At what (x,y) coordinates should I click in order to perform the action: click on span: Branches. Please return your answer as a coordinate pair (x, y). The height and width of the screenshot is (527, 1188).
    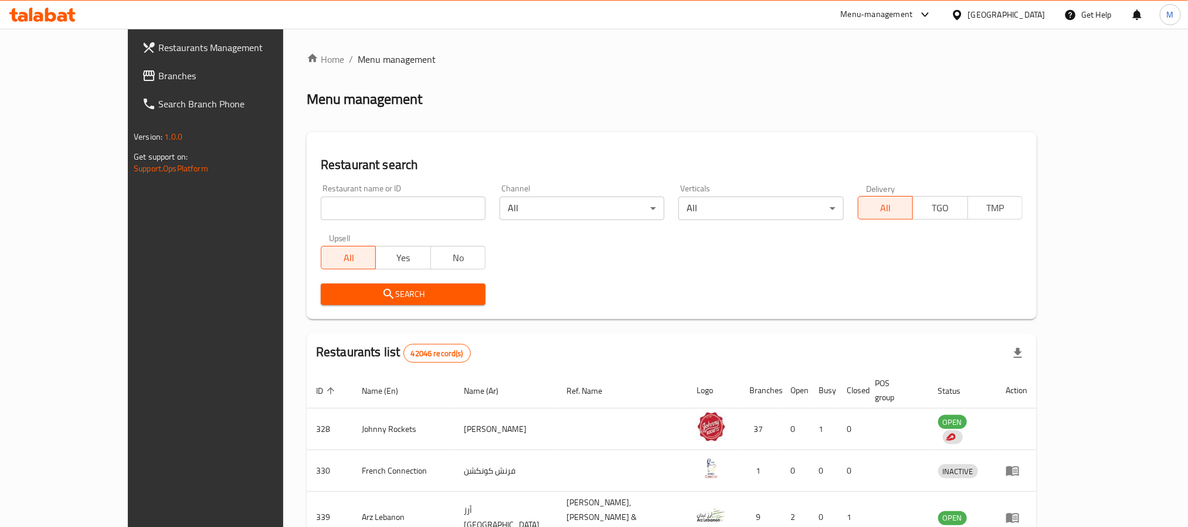
    Looking at the image, I should click on (238, 76).